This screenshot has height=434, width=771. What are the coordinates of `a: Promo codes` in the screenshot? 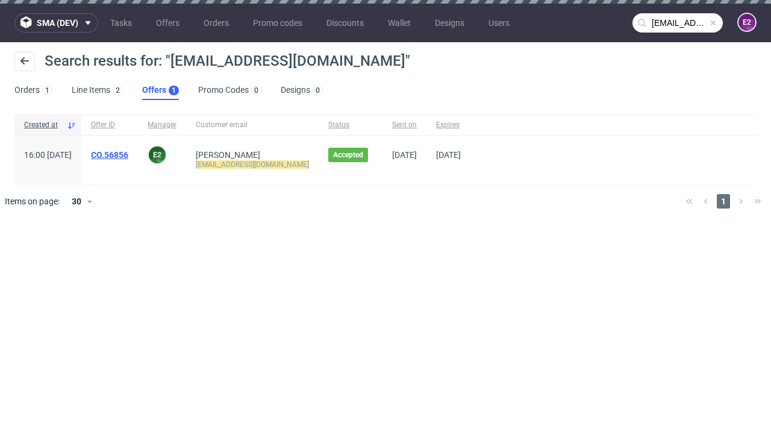 It's located at (278, 23).